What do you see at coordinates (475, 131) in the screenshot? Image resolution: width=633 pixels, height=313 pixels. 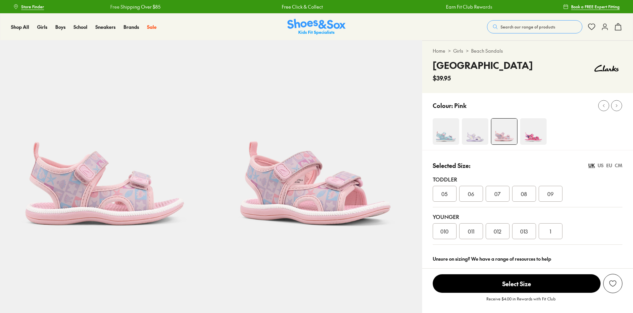 I see `img: 4-503918_1` at bounding box center [475, 131].